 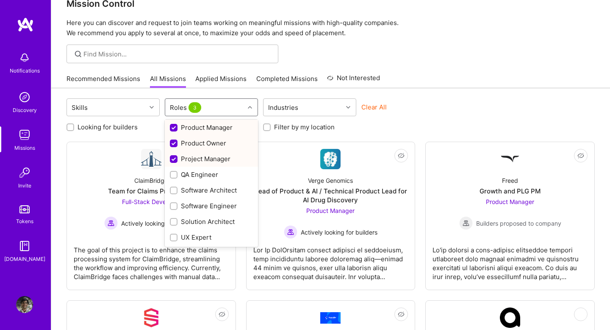 I want to click on div: Verge Genomics, so click(x=331, y=180).